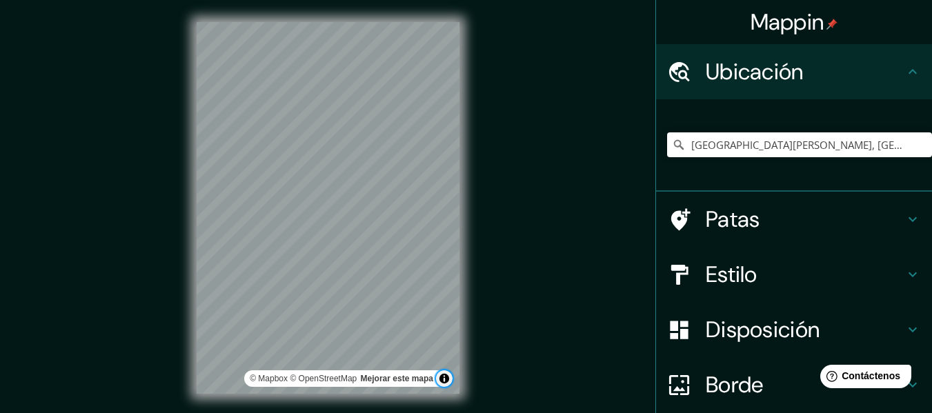 The image size is (932, 413). Describe the element at coordinates (755, 72) in the screenshot. I see `font: Ubicación` at that location.